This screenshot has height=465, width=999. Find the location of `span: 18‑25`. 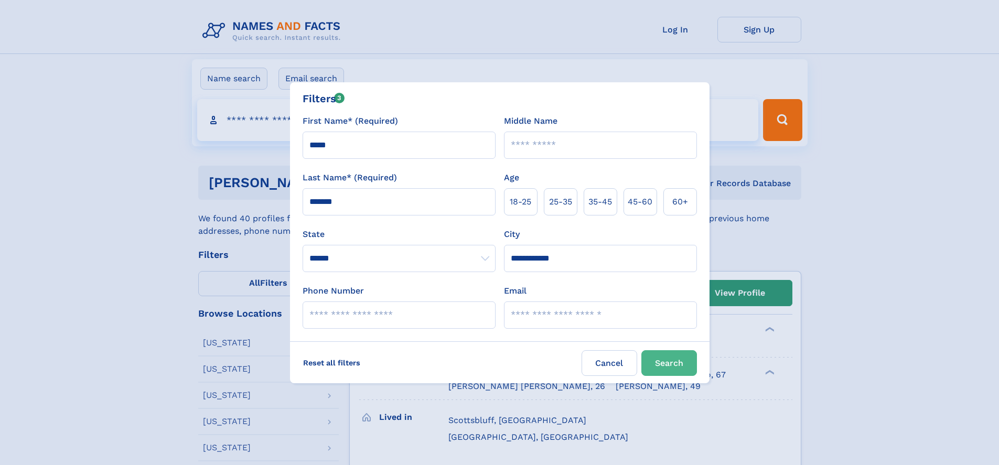

span: 18‑25 is located at coordinates (520, 202).